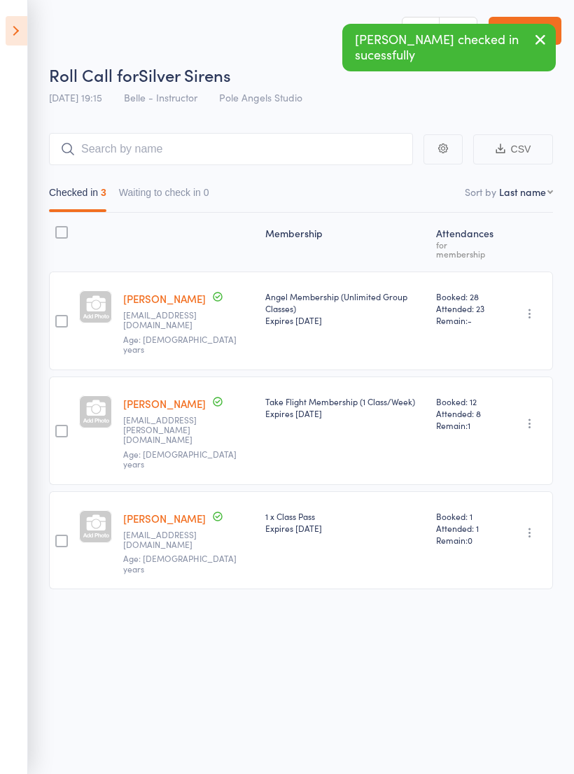 The width and height of the screenshot is (574, 774). I want to click on span: 1, so click(469, 425).